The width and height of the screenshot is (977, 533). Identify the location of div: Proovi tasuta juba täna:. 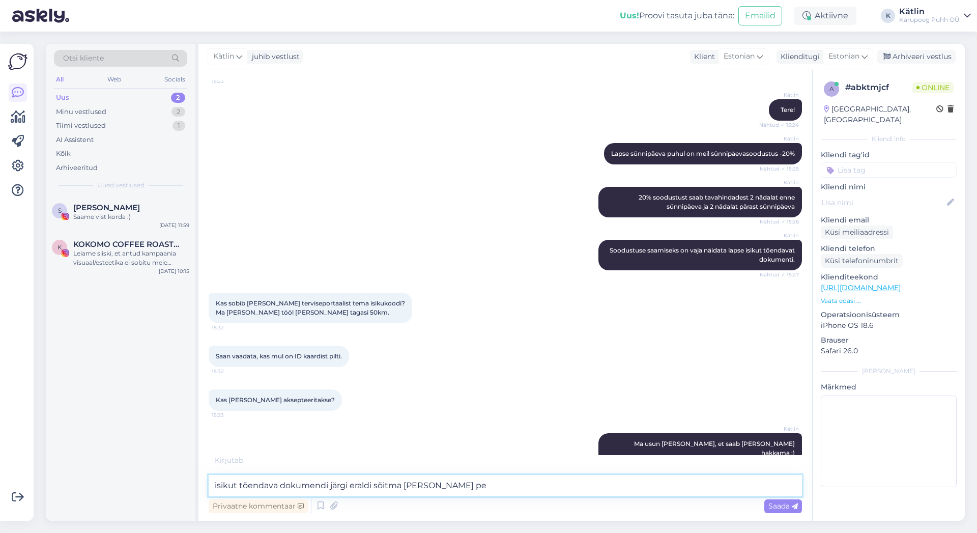
(677, 16).